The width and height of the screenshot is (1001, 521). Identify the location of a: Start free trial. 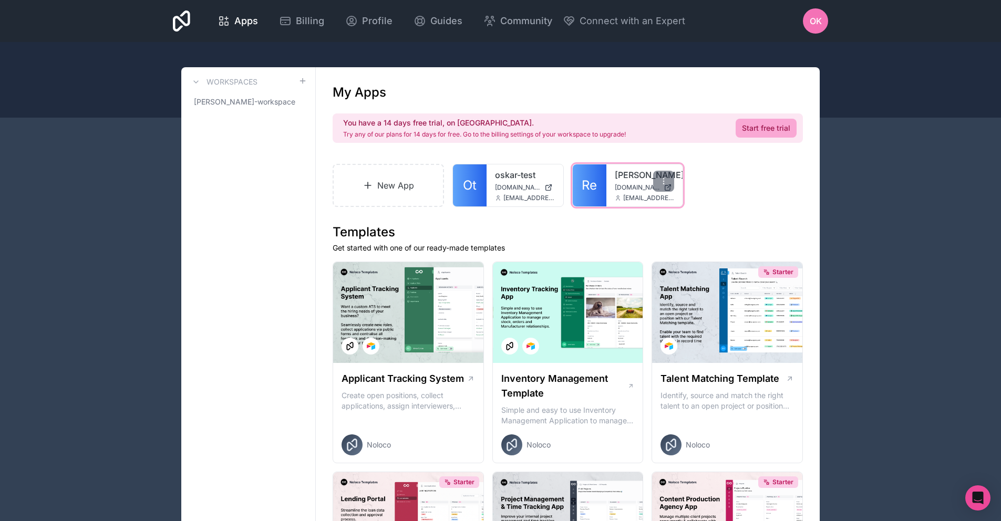
(766, 128).